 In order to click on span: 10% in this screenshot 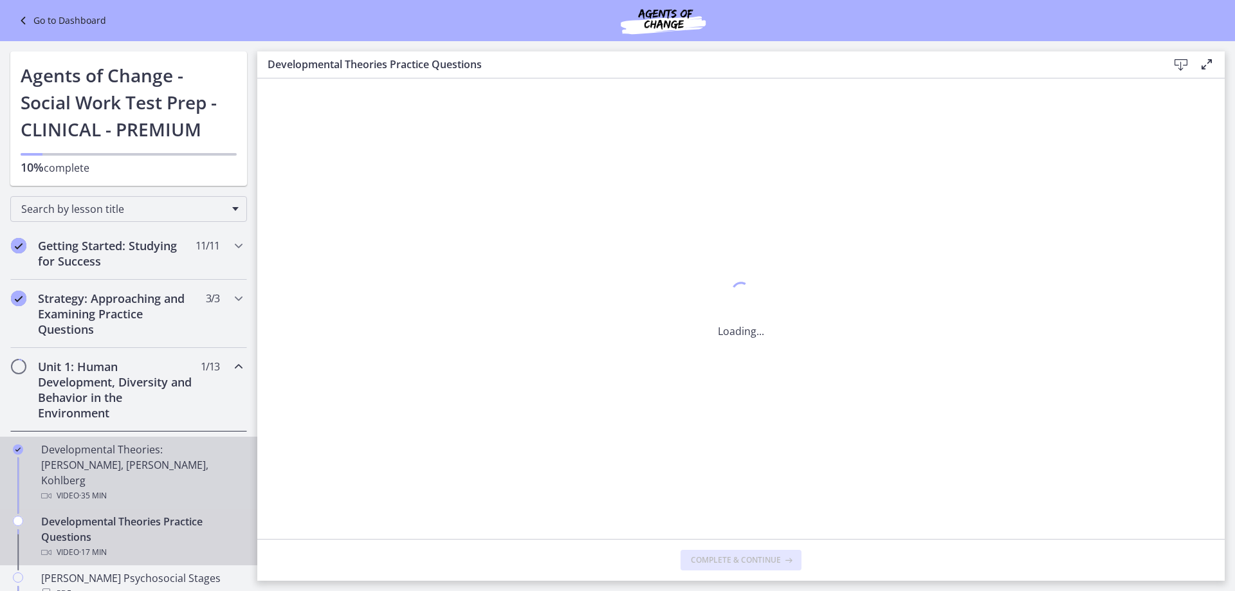, I will do `click(32, 167)`.